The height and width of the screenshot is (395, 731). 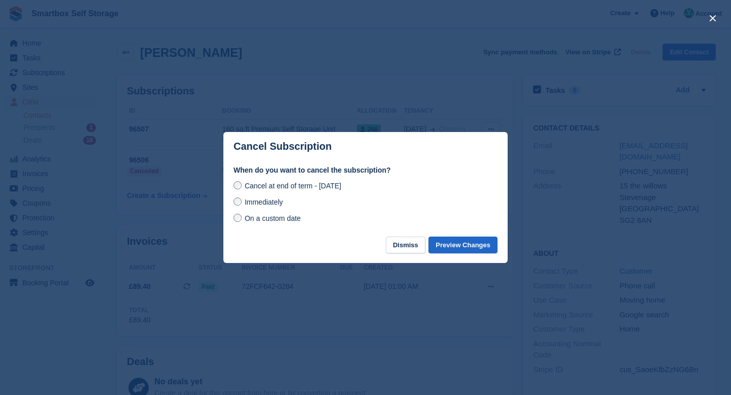 I want to click on input: On a custom date, so click(x=238, y=218).